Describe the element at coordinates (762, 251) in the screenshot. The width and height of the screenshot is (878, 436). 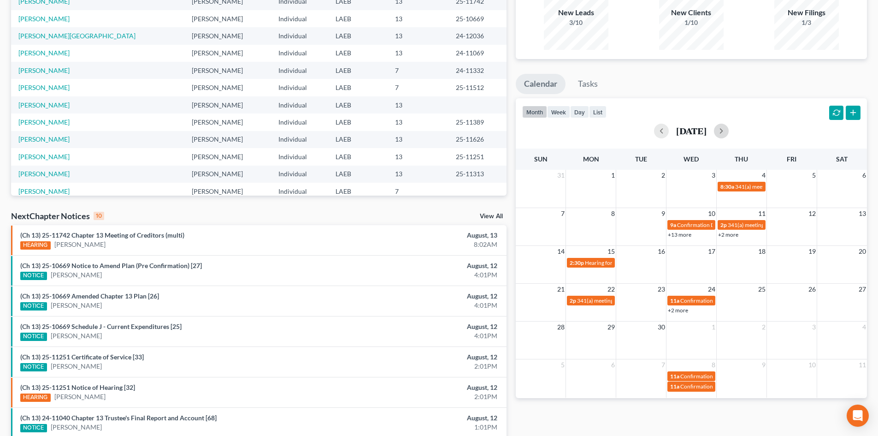
I see `span: 18` at that location.